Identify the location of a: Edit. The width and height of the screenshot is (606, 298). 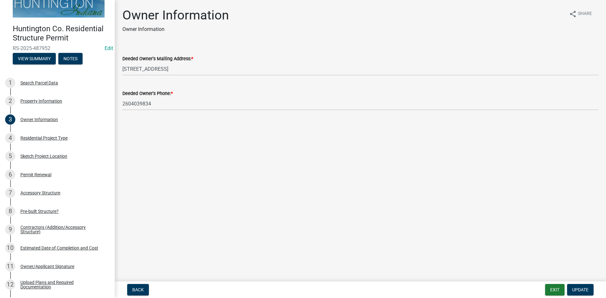
(109, 48).